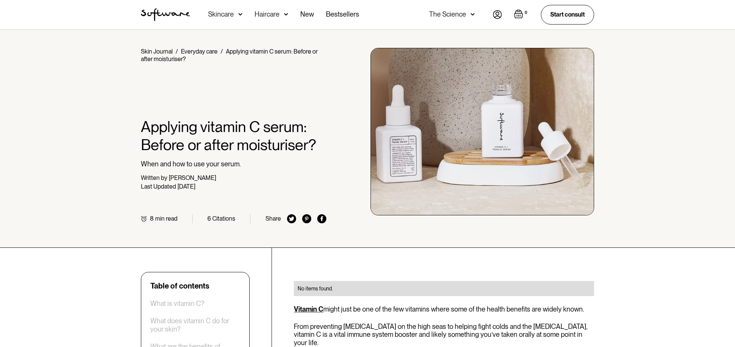  I want to click on div: What does vitamin C do for your skin?, so click(195, 325).